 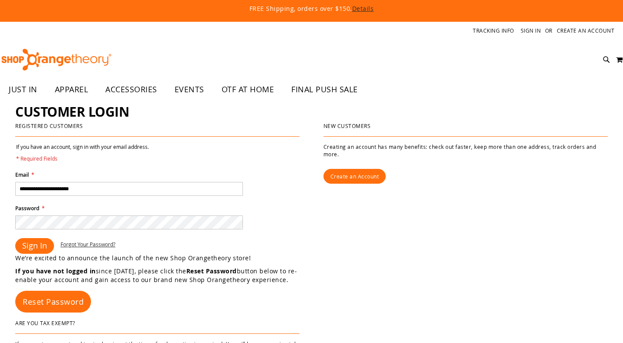 I want to click on a: Details, so click(x=363, y=8).